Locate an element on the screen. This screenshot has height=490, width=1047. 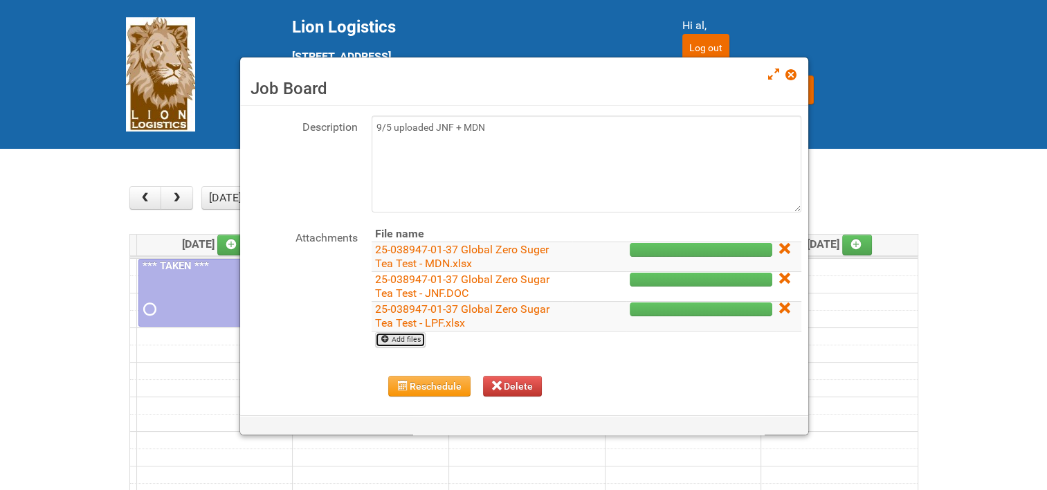
input: Log out is located at coordinates (706, 48).